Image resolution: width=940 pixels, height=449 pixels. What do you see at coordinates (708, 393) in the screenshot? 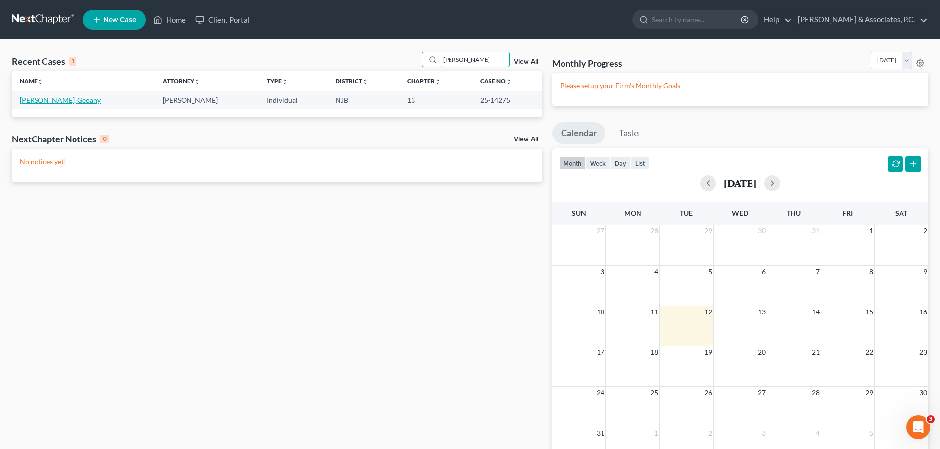
I see `span: 26` at bounding box center [708, 393].